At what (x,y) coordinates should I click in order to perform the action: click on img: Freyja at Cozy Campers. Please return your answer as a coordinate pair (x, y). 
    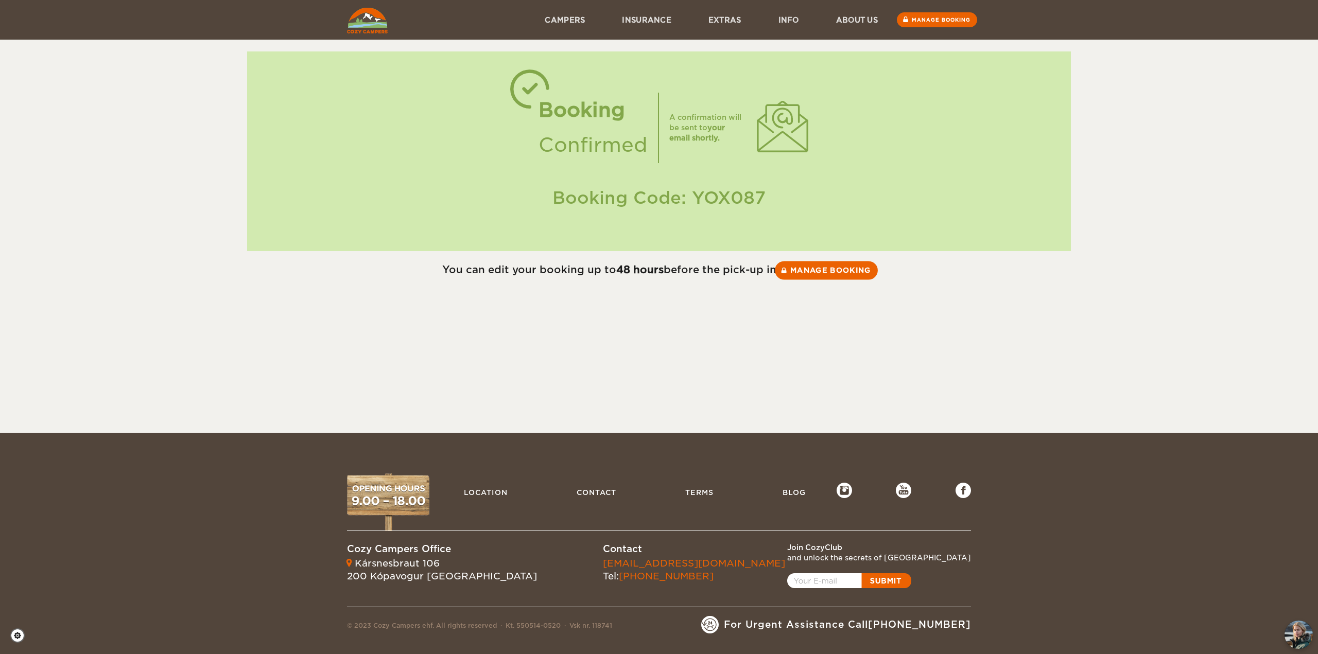
    Looking at the image, I should click on (1298, 635).